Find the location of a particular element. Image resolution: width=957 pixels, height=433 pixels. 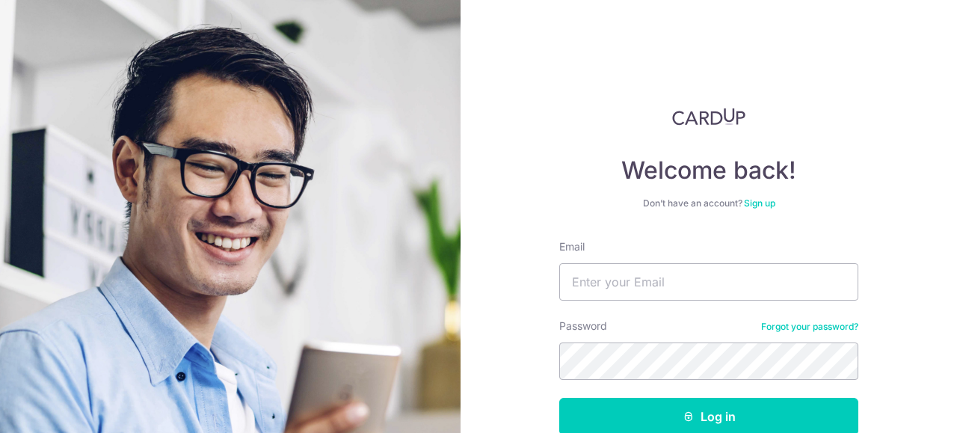

div: Don’t have an account? is located at coordinates (709, 203).